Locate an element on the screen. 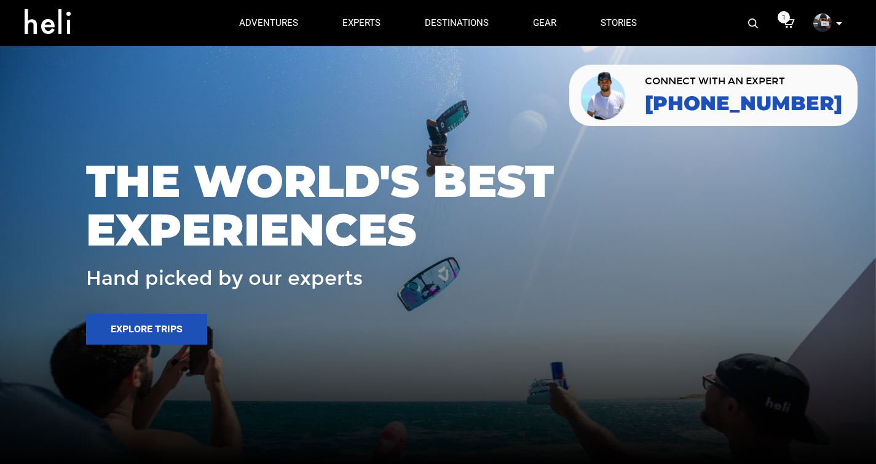 The image size is (876, 464). img: contact our team is located at coordinates (604, 95).